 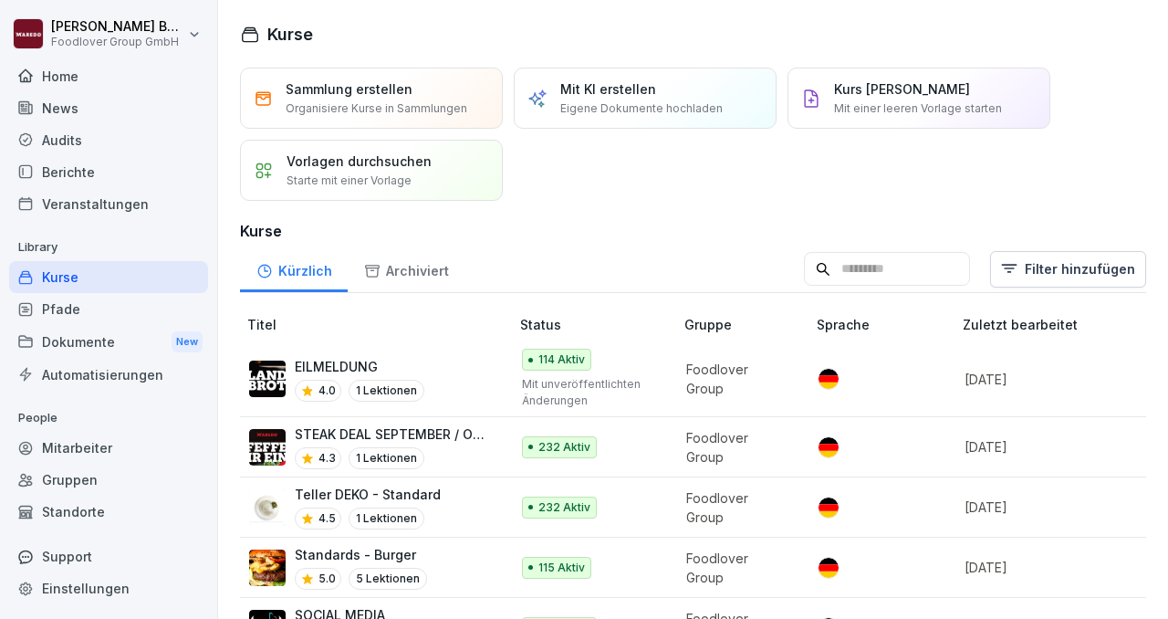 I want to click on p: People, so click(x=109, y=418).